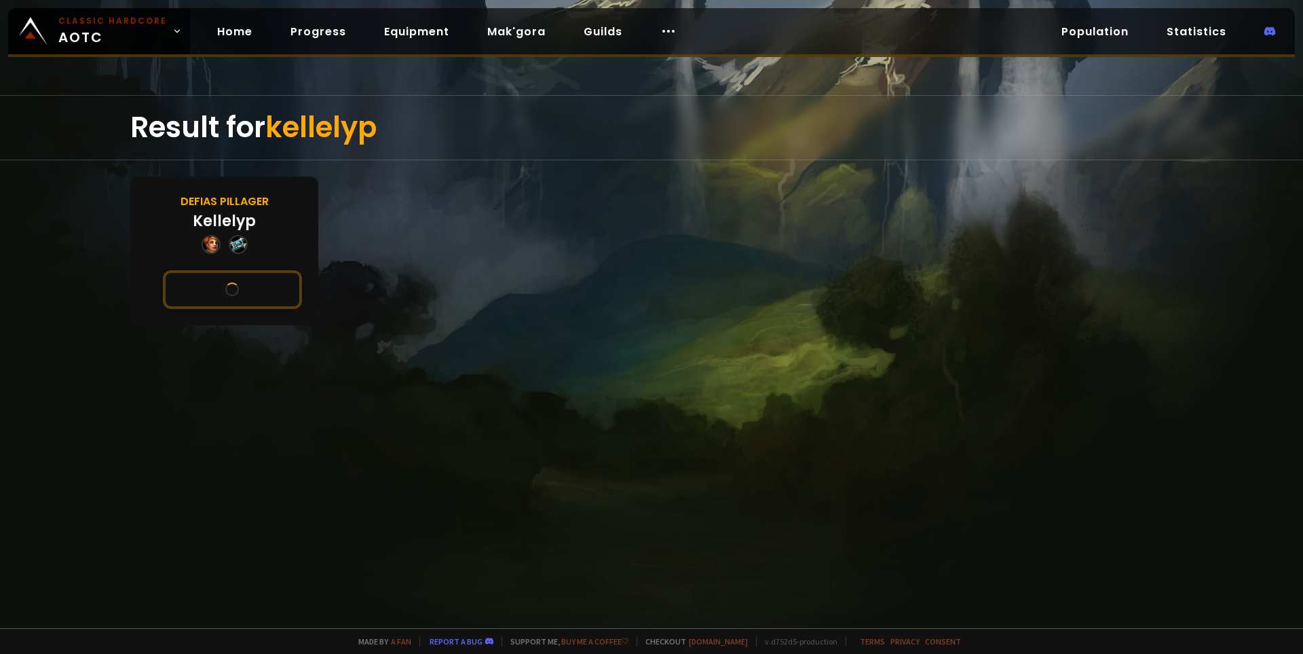 The image size is (1303, 654). What do you see at coordinates (943, 641) in the screenshot?
I see `a: Consent` at bounding box center [943, 641].